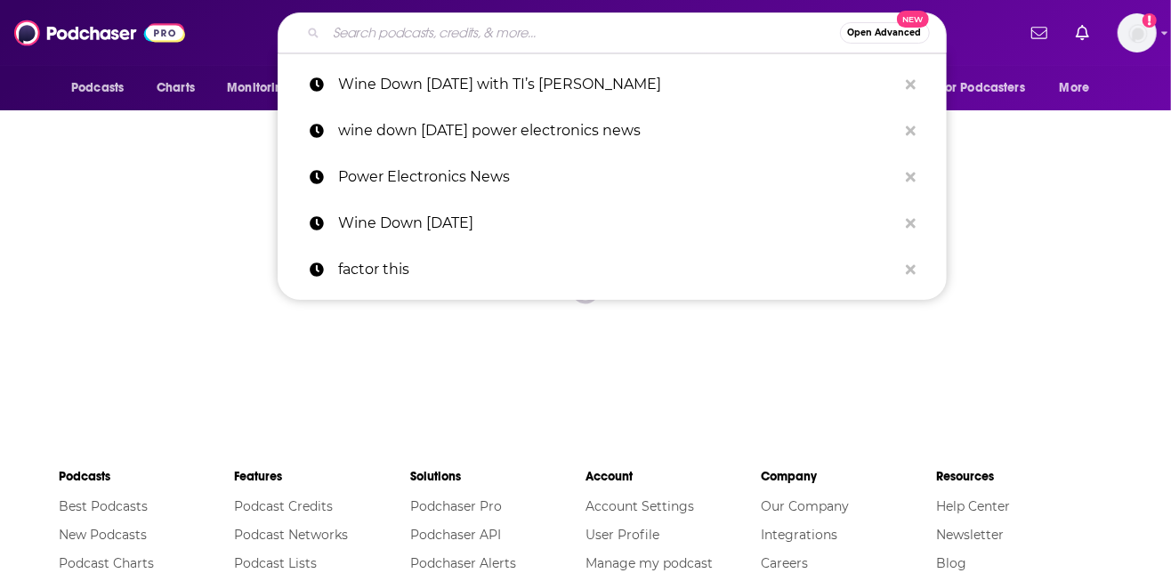  Describe the element at coordinates (973, 506) in the screenshot. I see `a: Help Center` at that location.